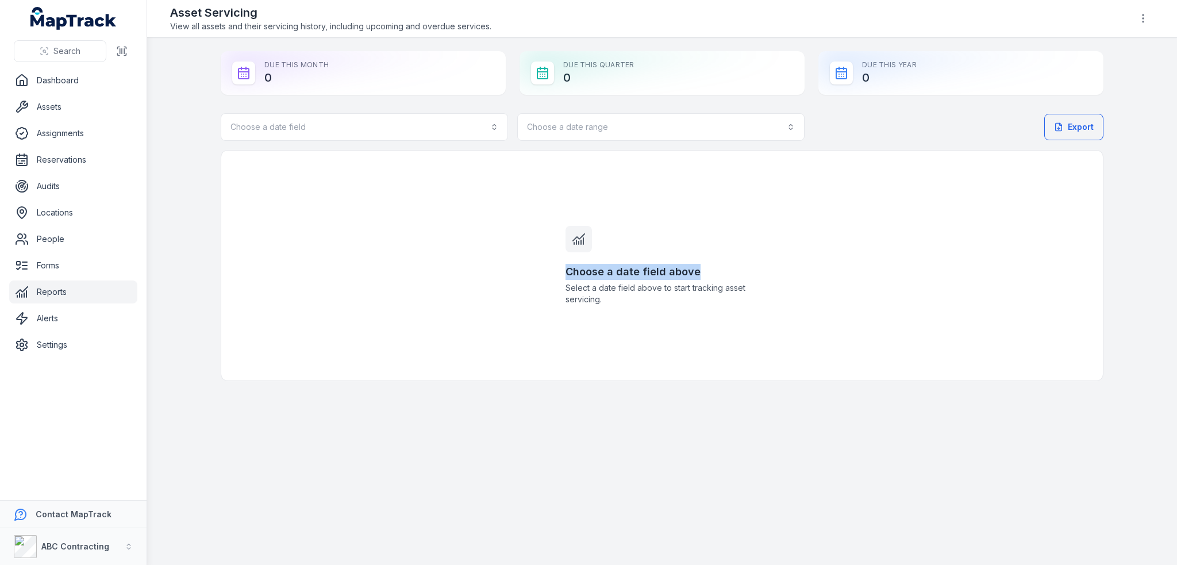 The height and width of the screenshot is (565, 1177). I want to click on a: Dashboard, so click(73, 80).